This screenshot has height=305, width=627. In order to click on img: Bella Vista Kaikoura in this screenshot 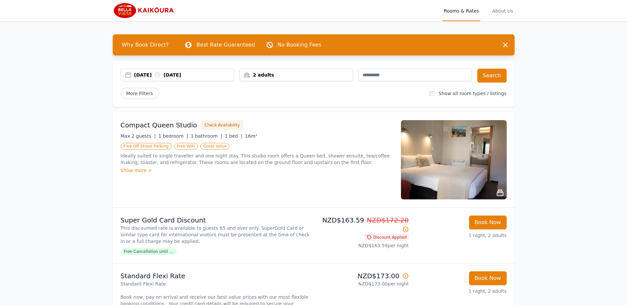, I will do `click(144, 11)`.